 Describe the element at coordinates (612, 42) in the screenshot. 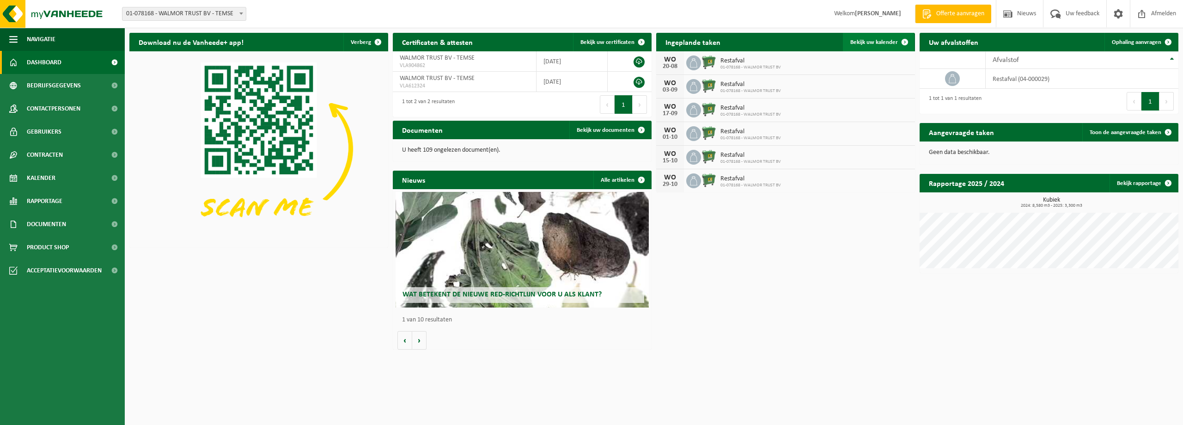

I see `a: Bekijk uw certificaten` at that location.